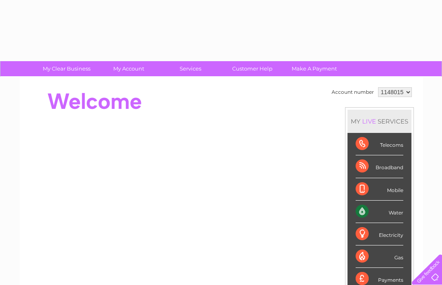 The width and height of the screenshot is (442, 285). I want to click on a: My Clear Business, so click(66, 68).